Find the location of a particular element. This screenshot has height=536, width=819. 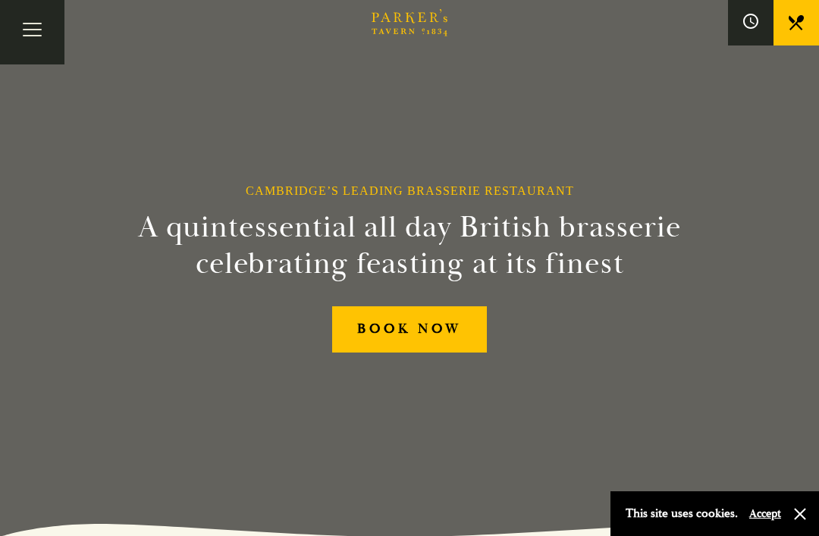

p: This site uses cookies. is located at coordinates (682, 514).